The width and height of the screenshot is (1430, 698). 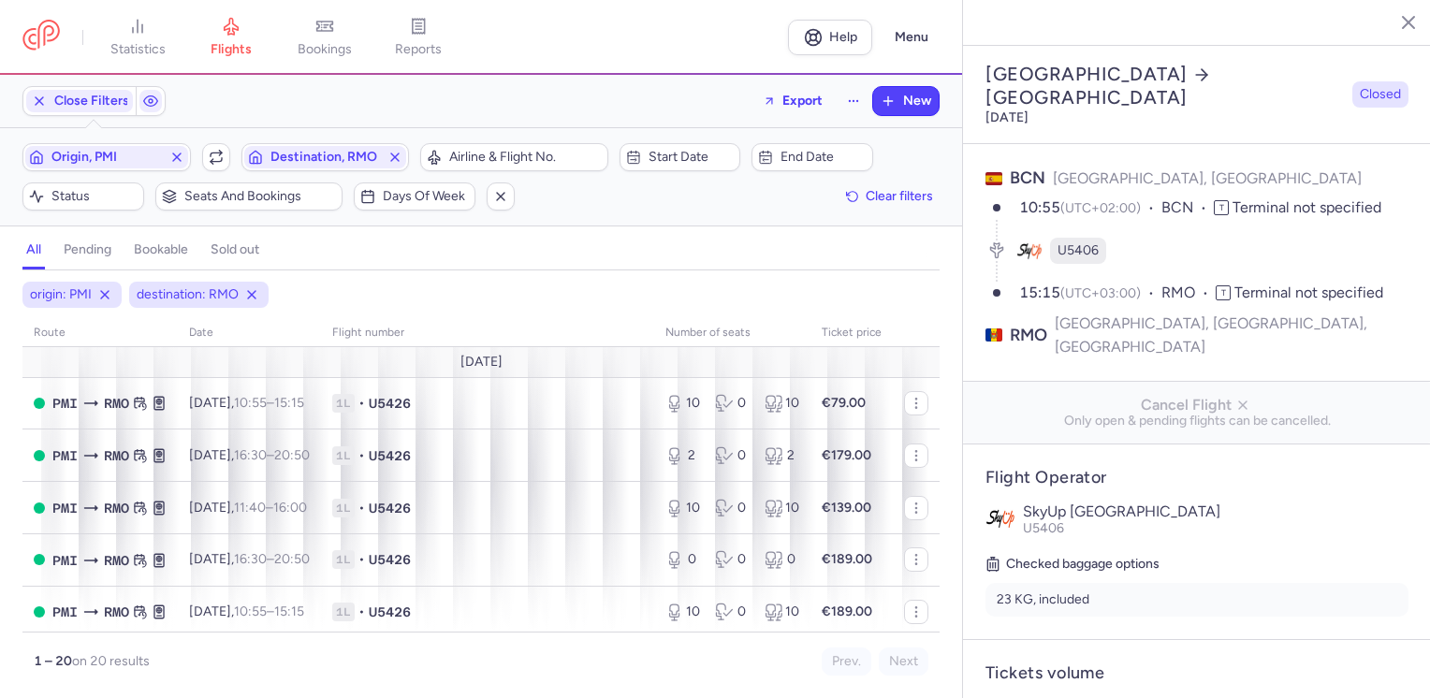 What do you see at coordinates (1197, 405) in the screenshot?
I see `span: Cancel Flight` at bounding box center [1197, 405].